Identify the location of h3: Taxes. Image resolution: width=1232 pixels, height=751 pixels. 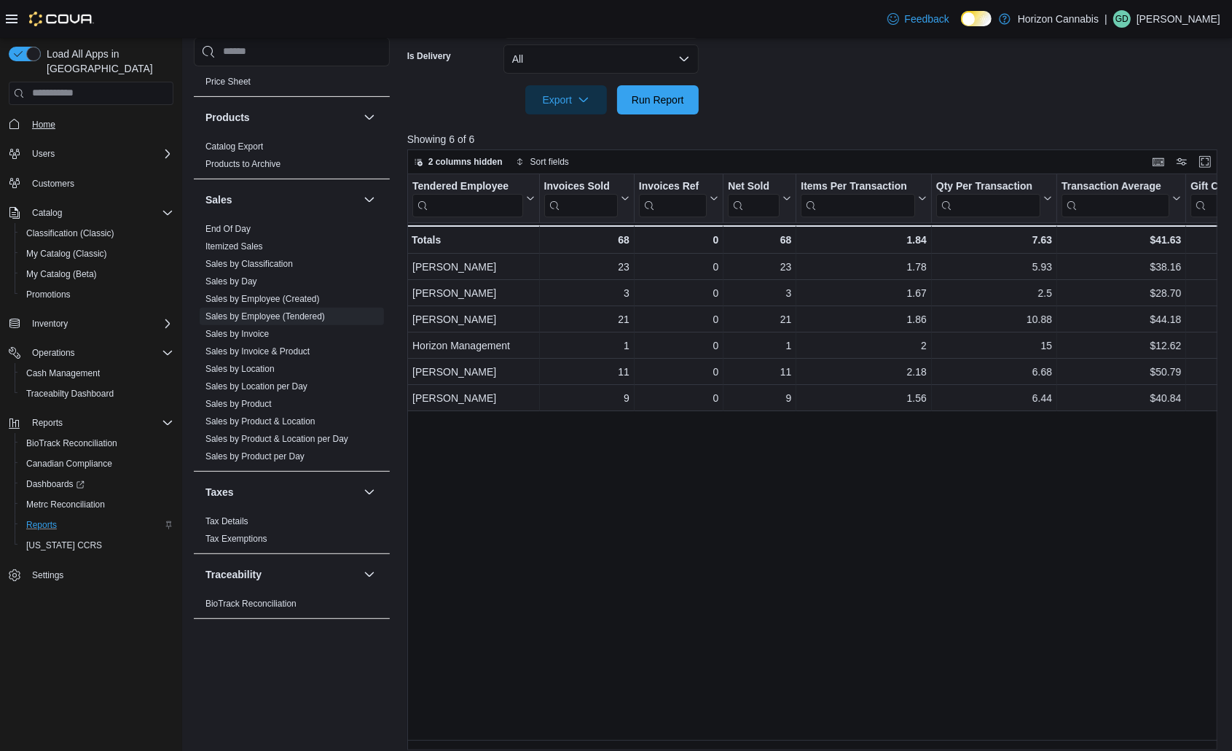
(219, 491).